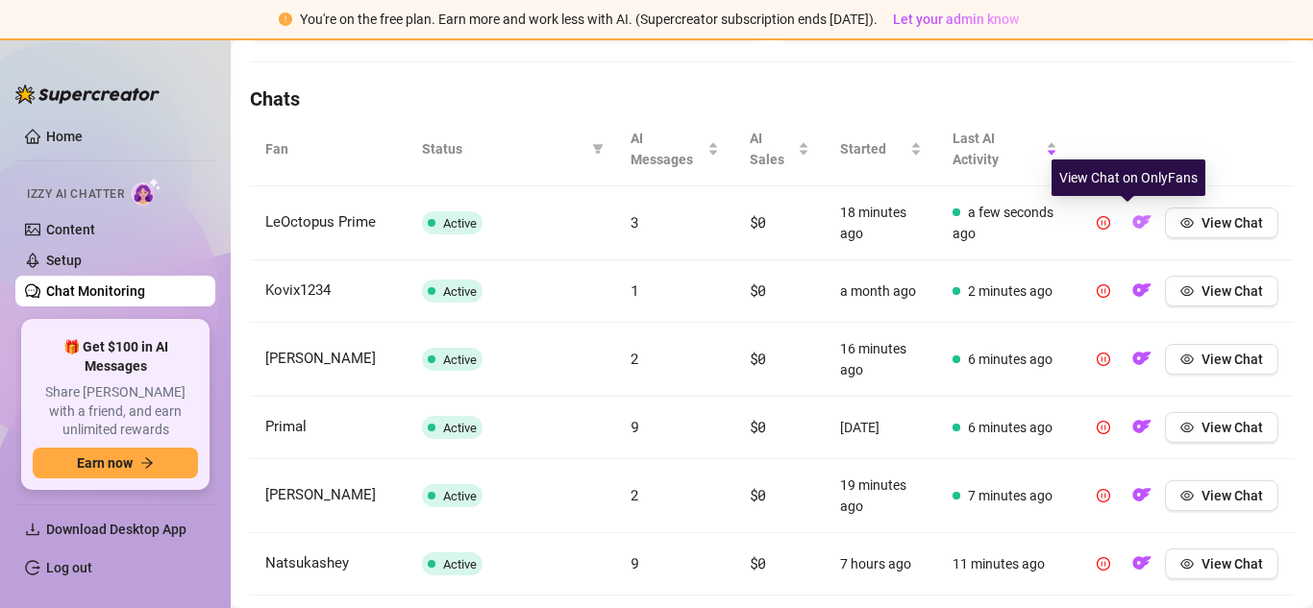  What do you see at coordinates (503, 149) in the screenshot?
I see `span: Status` at bounding box center [503, 149].